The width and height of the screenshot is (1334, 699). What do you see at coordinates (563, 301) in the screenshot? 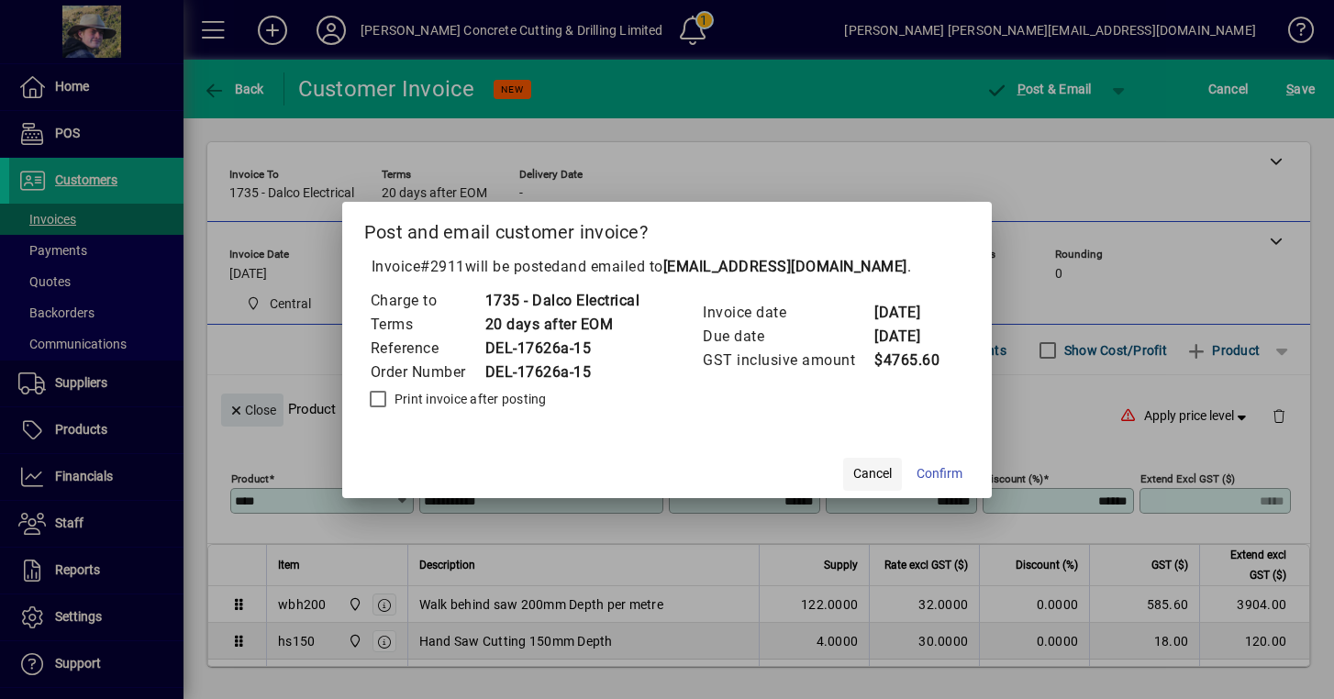
I see `td: 1735 - Dalco Electrical` at bounding box center [563, 301].